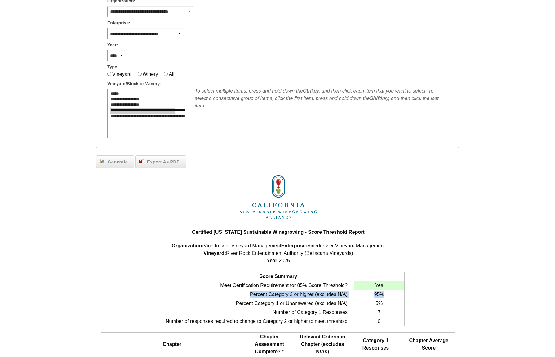 The height and width of the screenshot is (357, 555). I want to click on div: Percent Category 1 or Unanswered (excludes N/A), so click(253, 304).